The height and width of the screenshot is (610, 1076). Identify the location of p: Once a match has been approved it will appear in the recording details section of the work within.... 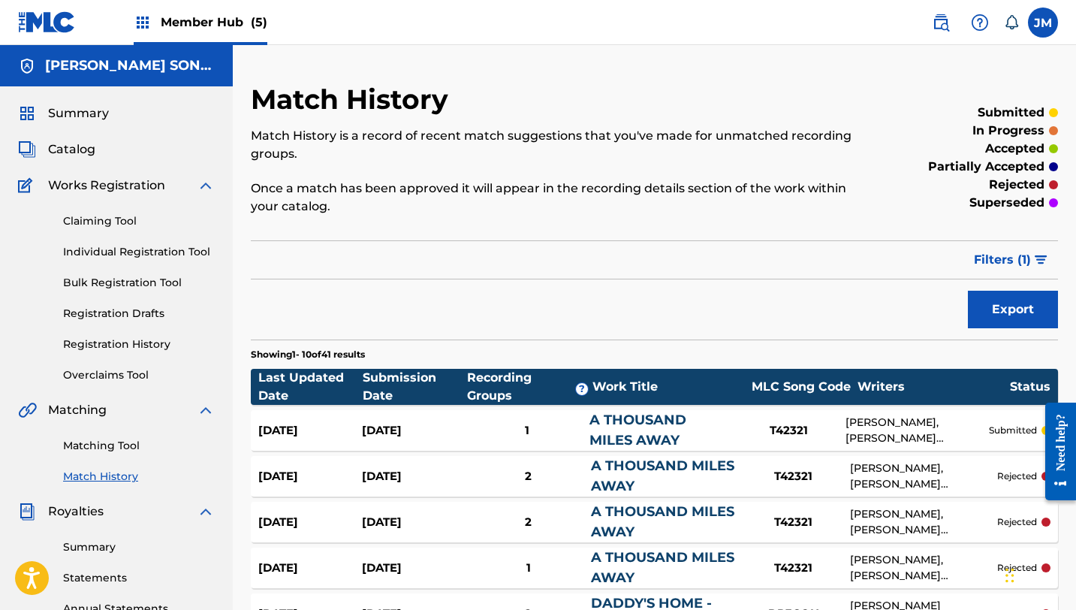
(562, 197).